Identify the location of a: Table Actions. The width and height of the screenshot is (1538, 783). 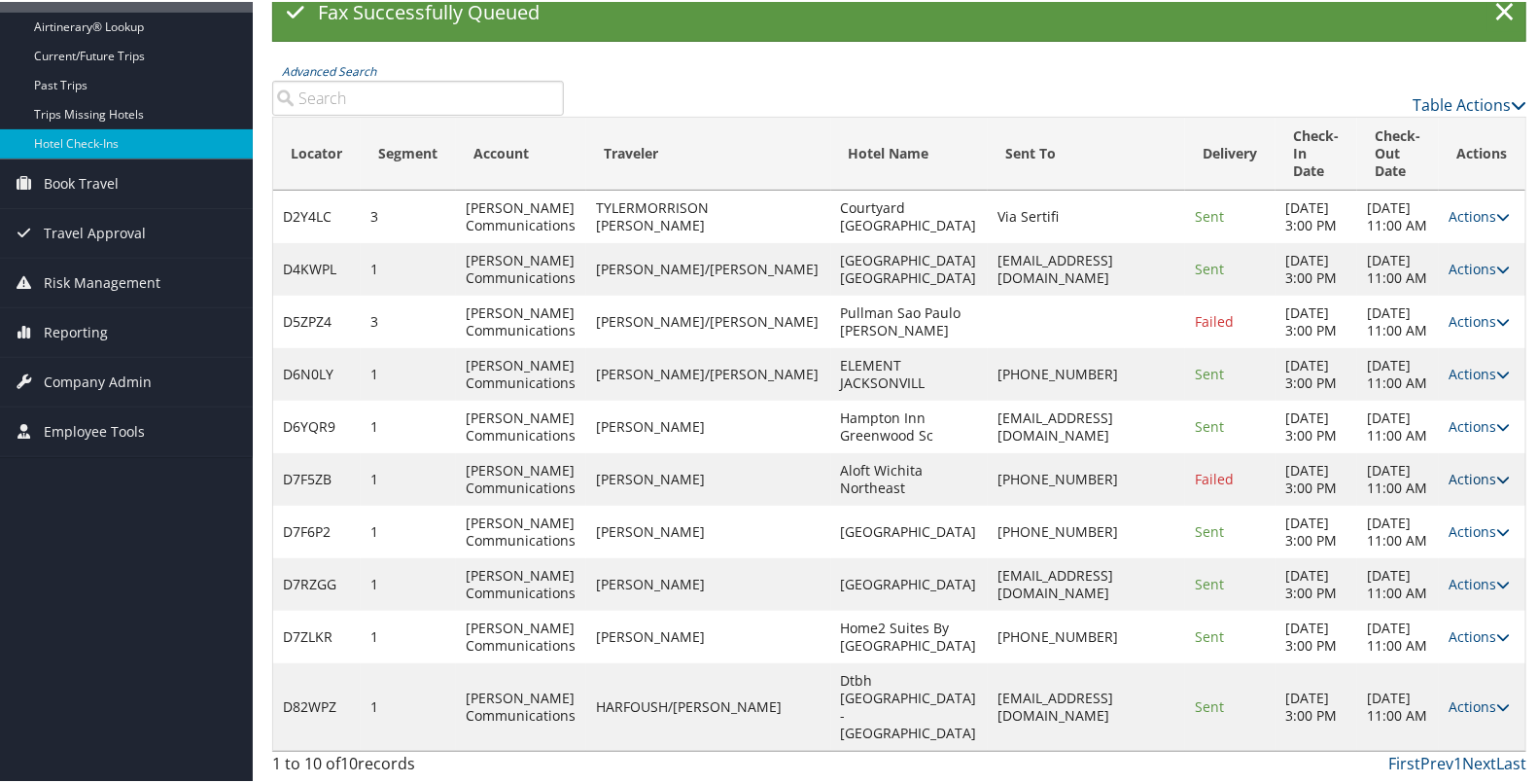
(1469, 103).